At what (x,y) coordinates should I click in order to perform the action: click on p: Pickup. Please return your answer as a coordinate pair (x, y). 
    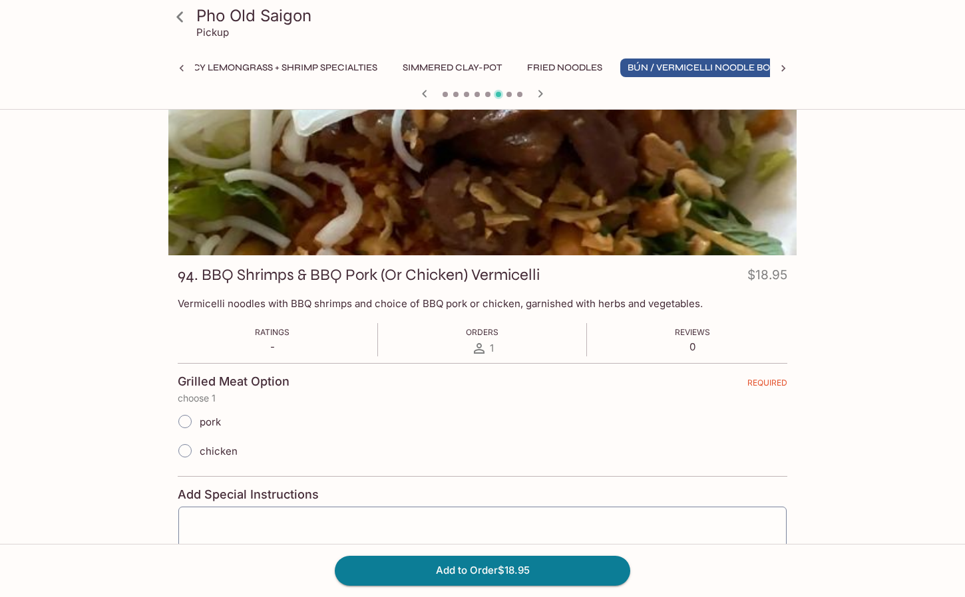
    Looking at the image, I should click on (212, 32).